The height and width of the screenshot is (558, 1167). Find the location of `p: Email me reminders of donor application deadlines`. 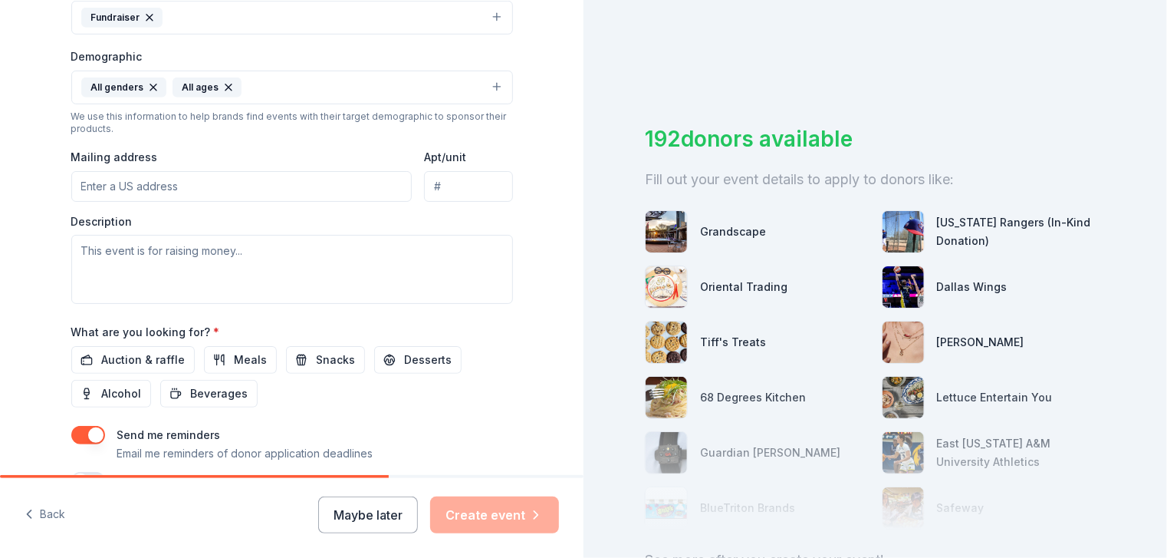

p: Email me reminders of donor application deadlines is located at coordinates (245, 453).